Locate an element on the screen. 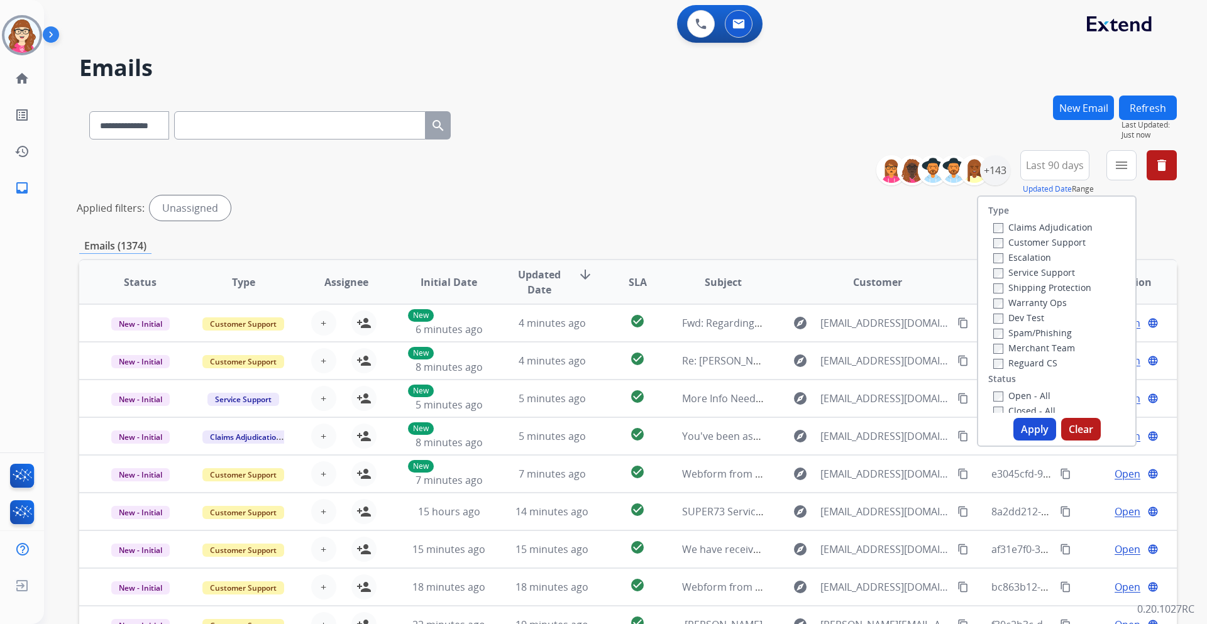 The height and width of the screenshot is (624, 1207). label: Dev Test is located at coordinates (1018, 317).